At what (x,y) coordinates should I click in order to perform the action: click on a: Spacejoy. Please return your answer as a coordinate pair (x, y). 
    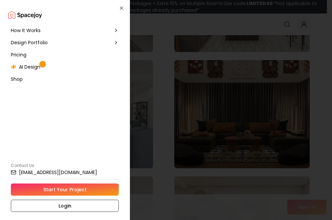
    Looking at the image, I should click on (25, 15).